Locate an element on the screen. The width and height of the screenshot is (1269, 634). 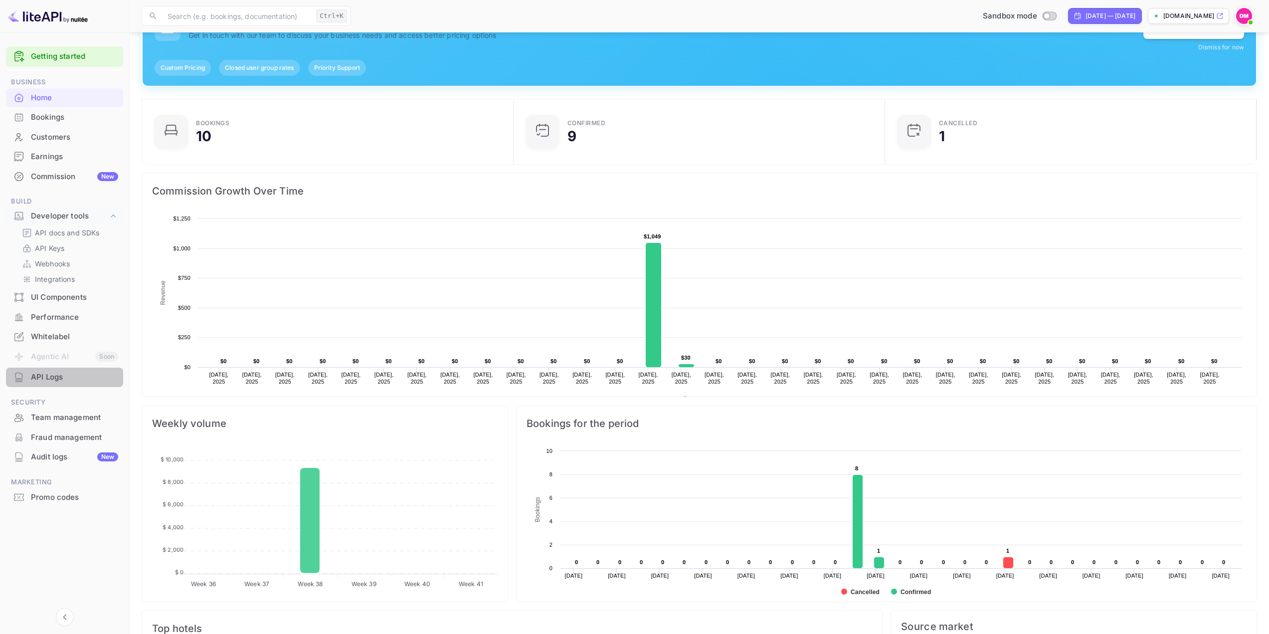
tspan: $ 6,000 is located at coordinates (173, 504).